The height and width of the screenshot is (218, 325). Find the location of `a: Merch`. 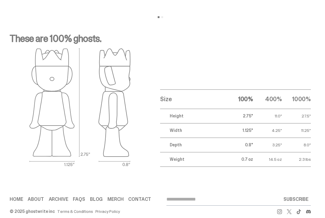

a: Merch is located at coordinates (115, 199).